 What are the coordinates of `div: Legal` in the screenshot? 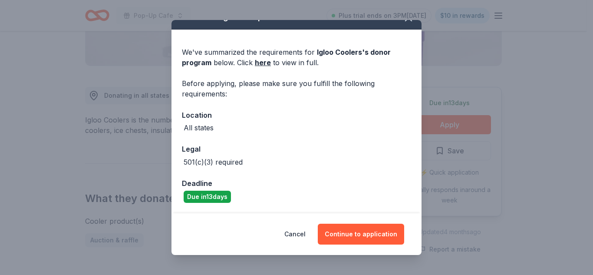 It's located at (297, 149).